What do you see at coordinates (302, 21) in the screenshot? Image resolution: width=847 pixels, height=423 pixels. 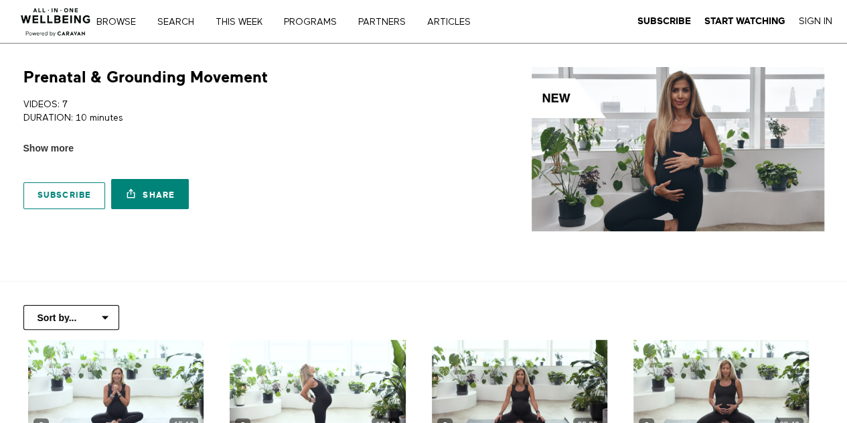 I see `nav: Primary` at bounding box center [302, 21].